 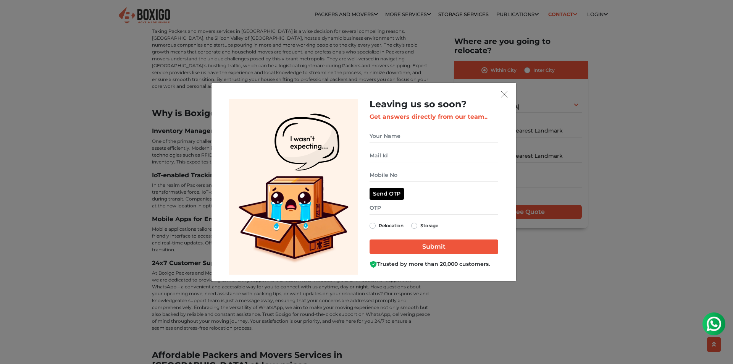 What do you see at coordinates (387, 193) in the screenshot?
I see `button: Send OTP` at bounding box center [387, 193].